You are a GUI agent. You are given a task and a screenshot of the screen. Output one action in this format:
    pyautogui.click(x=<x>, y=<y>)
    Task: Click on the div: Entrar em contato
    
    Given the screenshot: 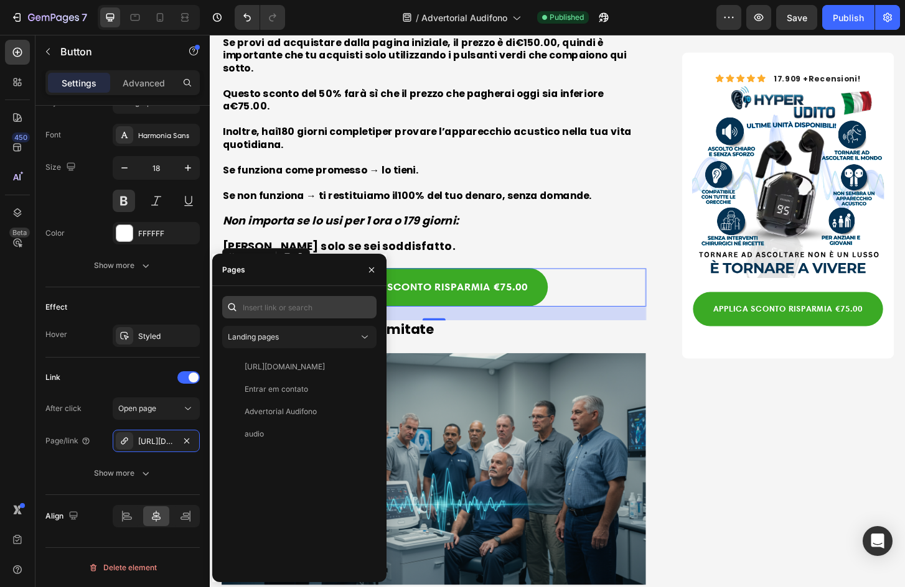 What is the action you would take?
    pyautogui.click(x=276, y=390)
    